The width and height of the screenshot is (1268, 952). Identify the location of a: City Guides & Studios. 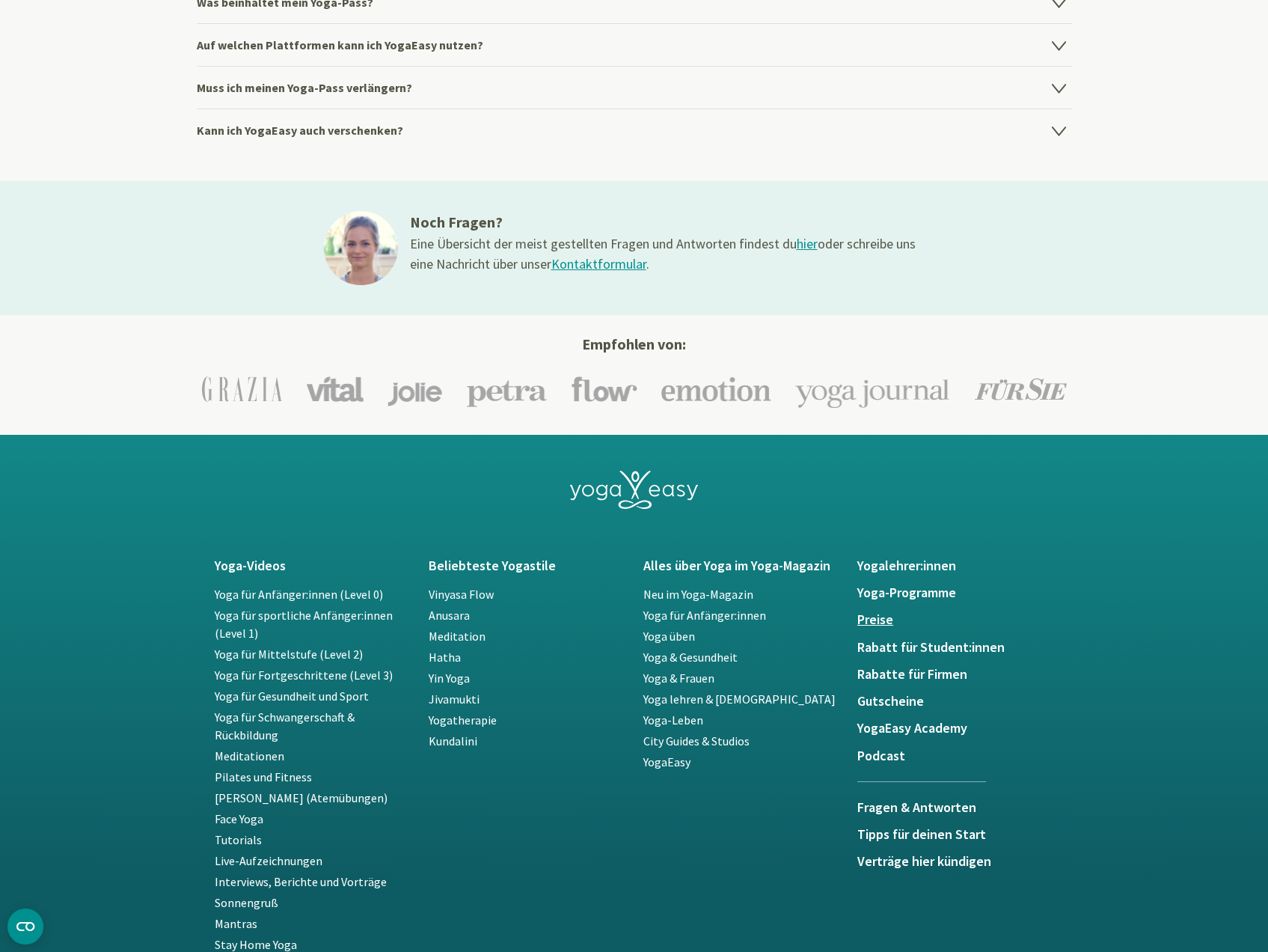
(697, 741).